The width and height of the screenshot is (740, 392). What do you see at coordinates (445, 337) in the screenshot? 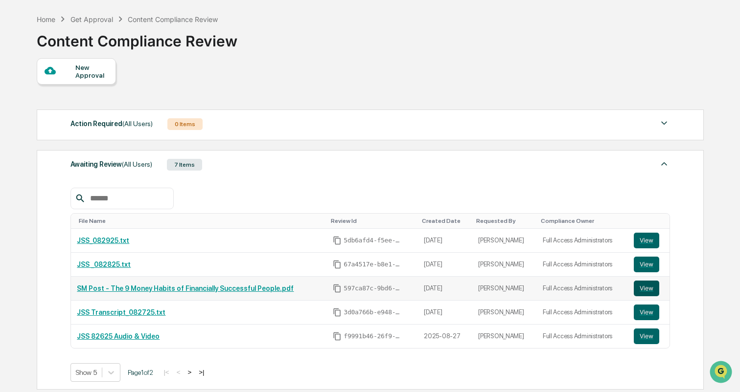
I see `td: 2025-08-27` at bounding box center [445, 337].